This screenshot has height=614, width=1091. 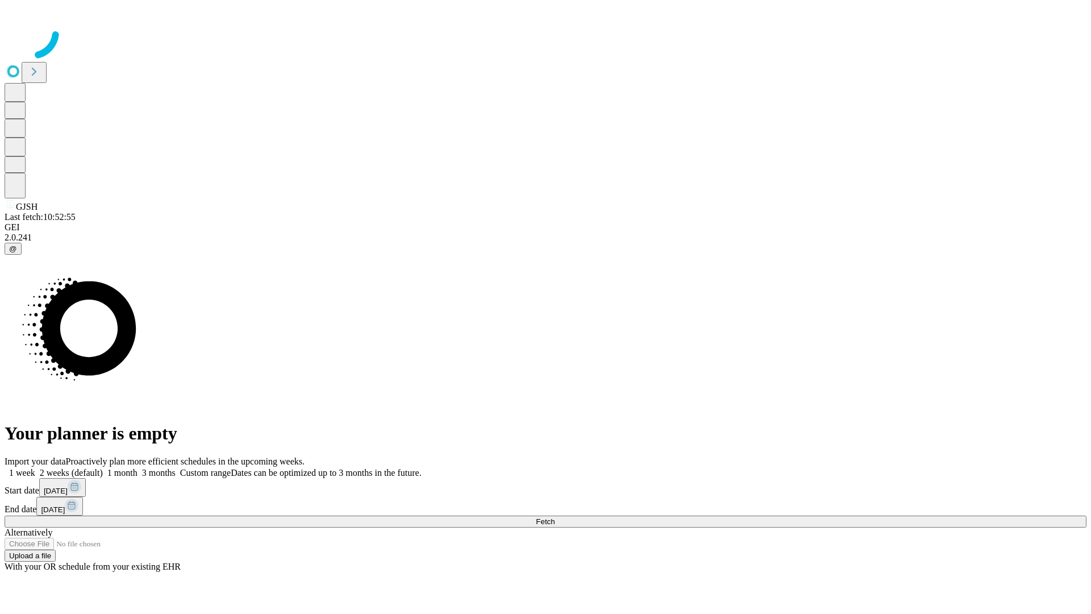 What do you see at coordinates (205, 472) in the screenshot?
I see `span: Custom range` at bounding box center [205, 472].